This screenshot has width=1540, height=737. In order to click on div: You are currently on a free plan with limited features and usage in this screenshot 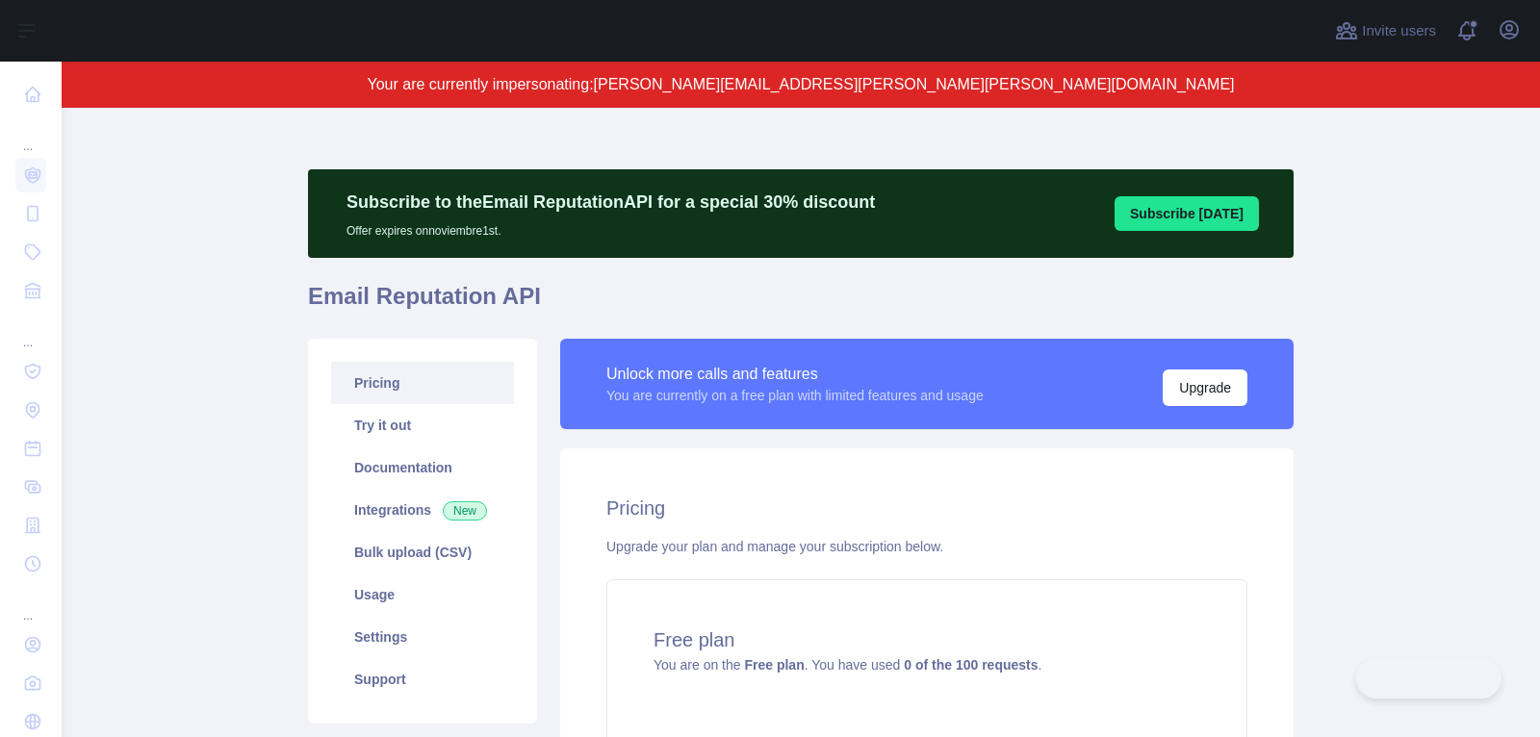, I will do `click(795, 396)`.